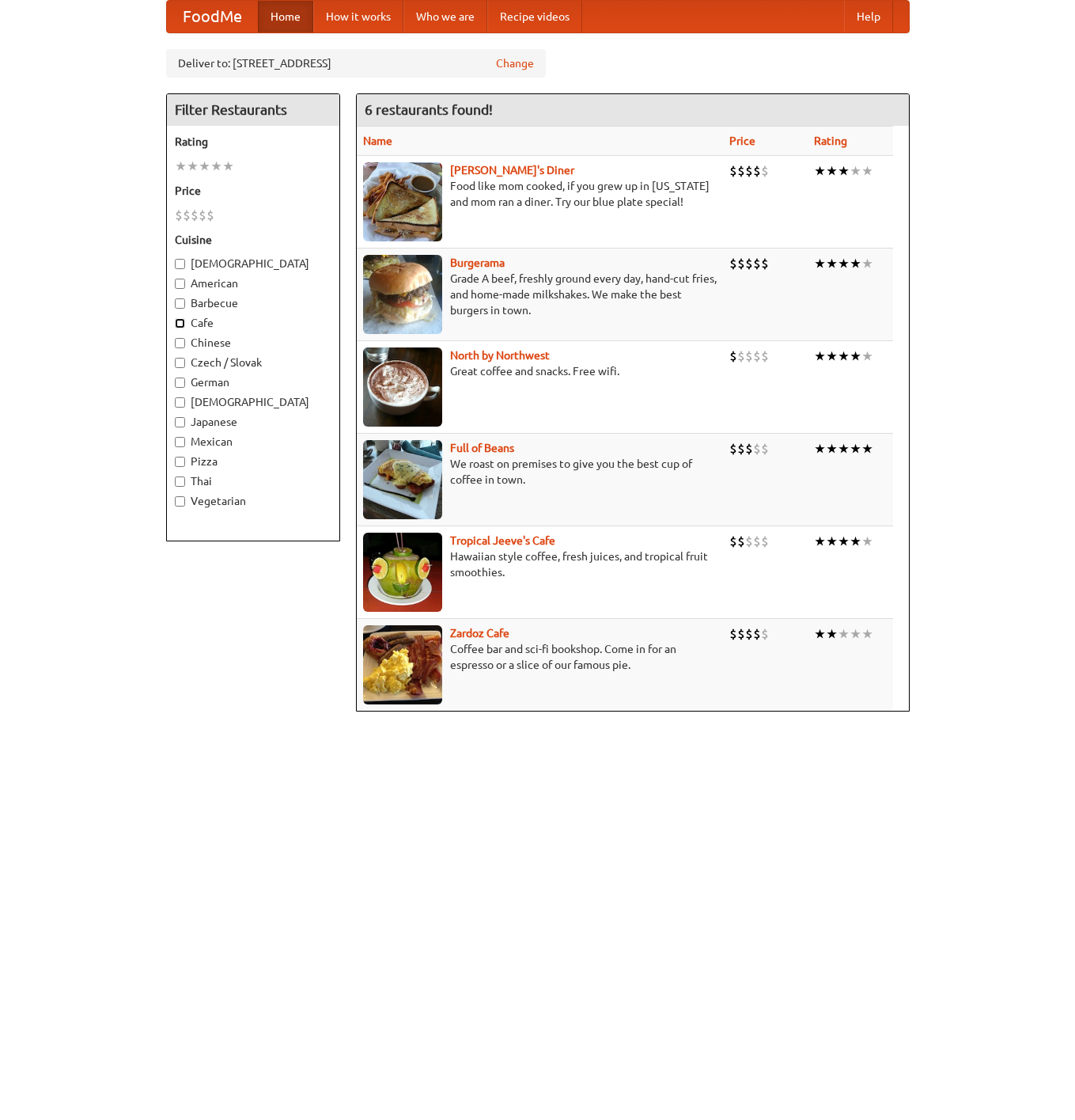  Describe the element at coordinates (477, 263) in the screenshot. I see `b: Burgerama` at that location.